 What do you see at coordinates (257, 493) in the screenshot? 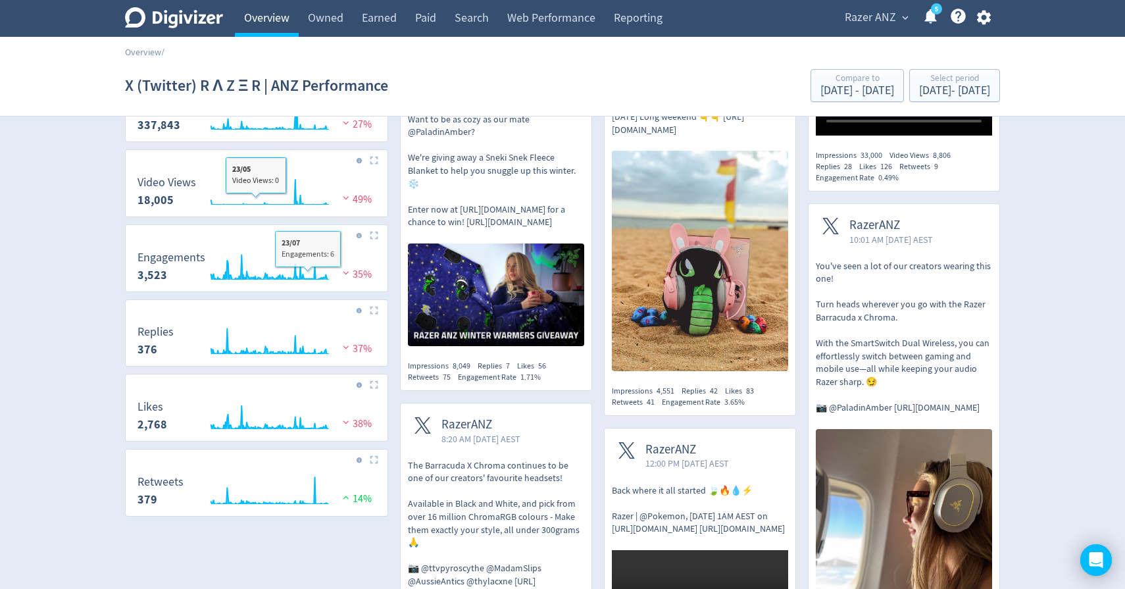
I see `svg: Retweets 379` at bounding box center [257, 493].